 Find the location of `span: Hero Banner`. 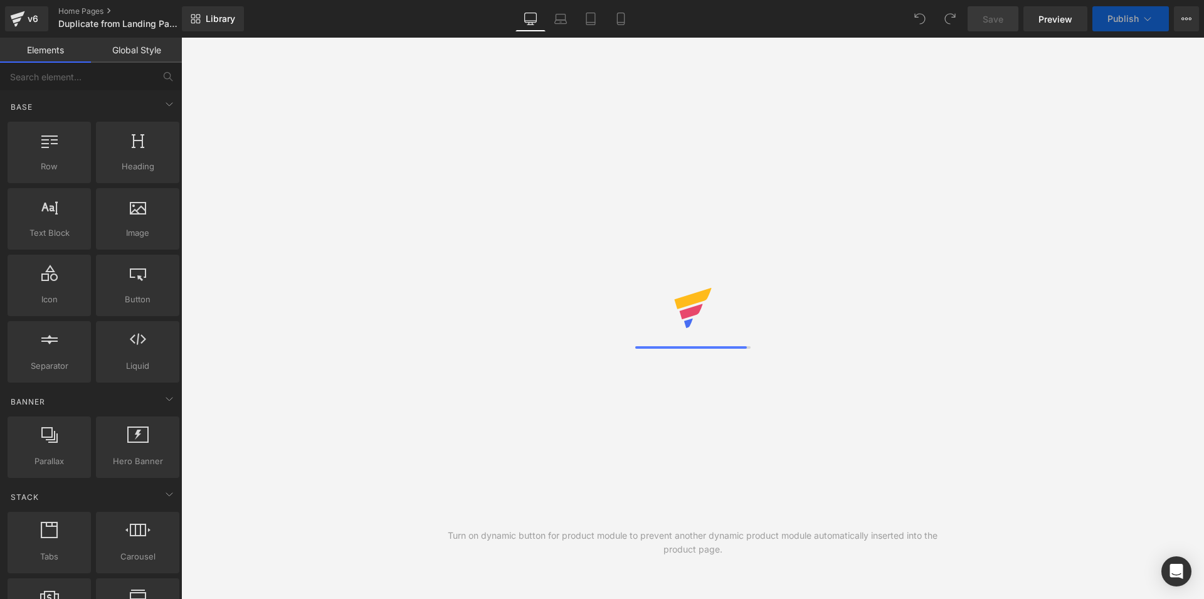

span: Hero Banner is located at coordinates (137, 461).